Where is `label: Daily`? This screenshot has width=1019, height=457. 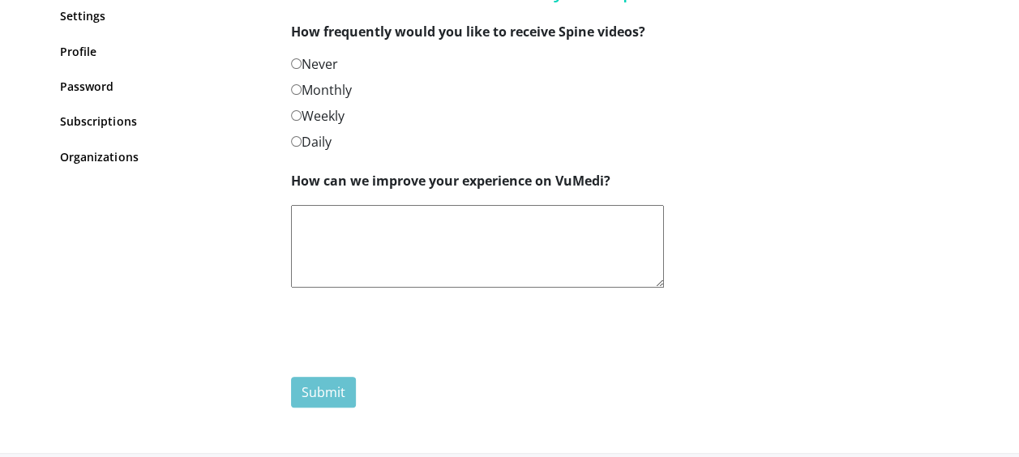
label: Daily is located at coordinates (311, 142).